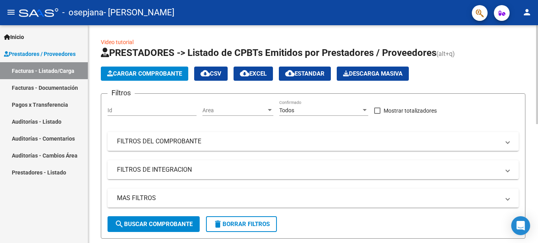 The image size is (538, 243). What do you see at coordinates (313, 170) in the screenshot?
I see `mat-expansion-panel-header: FILTROS DE INTEGRACION` at bounding box center [313, 170].